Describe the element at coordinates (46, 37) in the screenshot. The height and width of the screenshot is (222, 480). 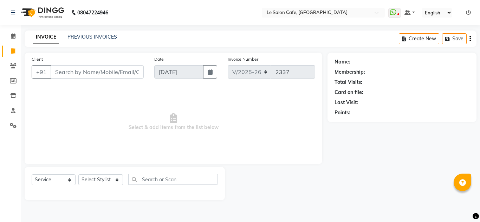
I see `a: INVOICE` at that location.